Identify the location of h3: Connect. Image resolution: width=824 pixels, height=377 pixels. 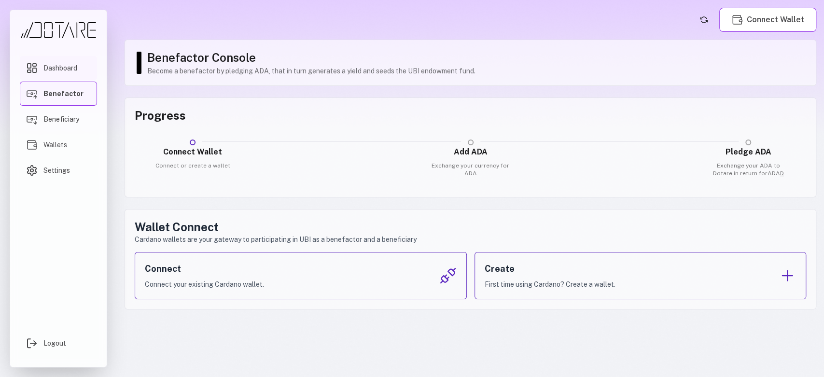
(204, 269).